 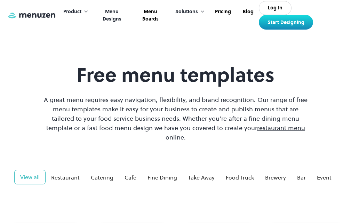 I want to click on div: Brewery, so click(x=275, y=177).